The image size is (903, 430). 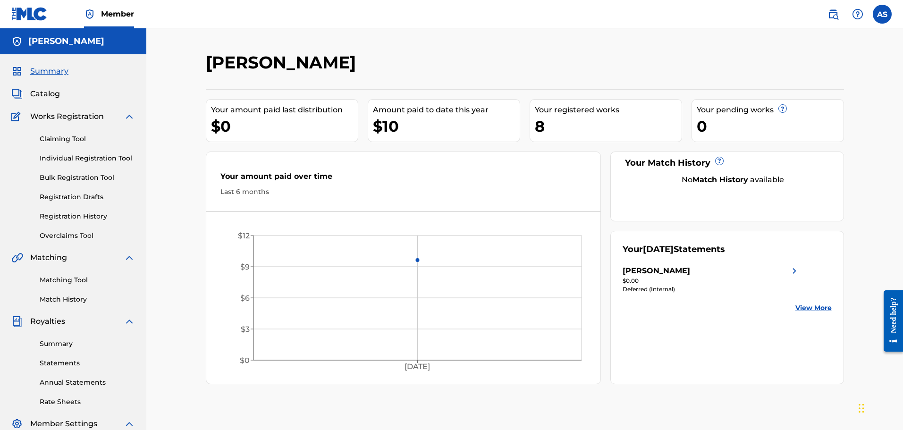 What do you see at coordinates (45, 94) in the screenshot?
I see `span: Catalog` at bounding box center [45, 94].